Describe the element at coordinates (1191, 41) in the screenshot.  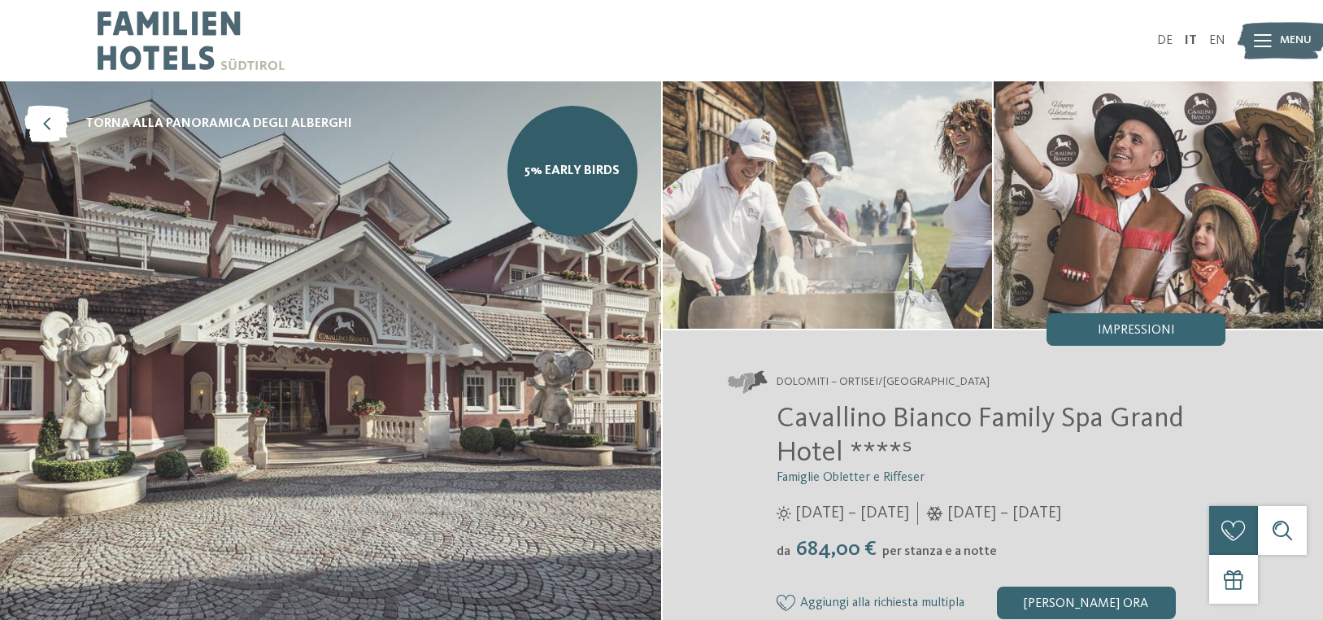
I see `a: IT` at that location.